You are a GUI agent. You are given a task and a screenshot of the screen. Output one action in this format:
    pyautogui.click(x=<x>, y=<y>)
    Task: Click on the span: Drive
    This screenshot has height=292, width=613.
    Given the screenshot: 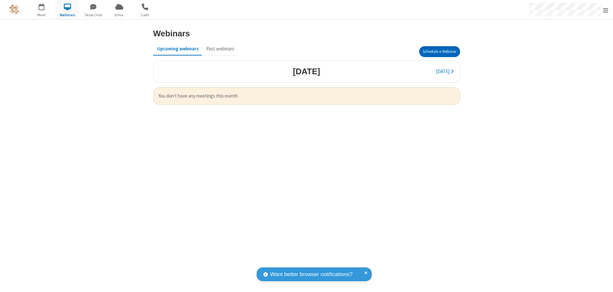 What is the action you would take?
    pyautogui.click(x=119, y=15)
    